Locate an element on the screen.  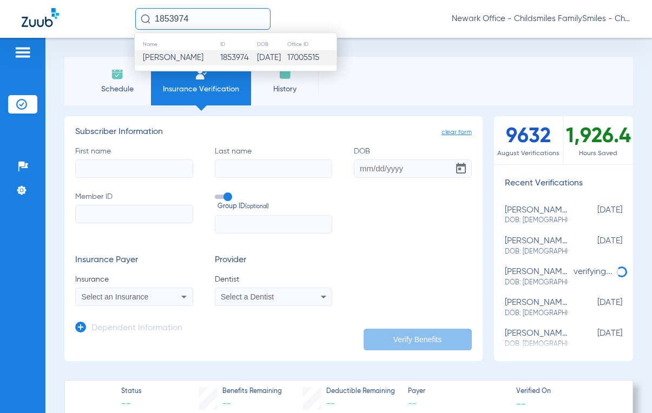
span: Dentist is located at coordinates (274, 280).